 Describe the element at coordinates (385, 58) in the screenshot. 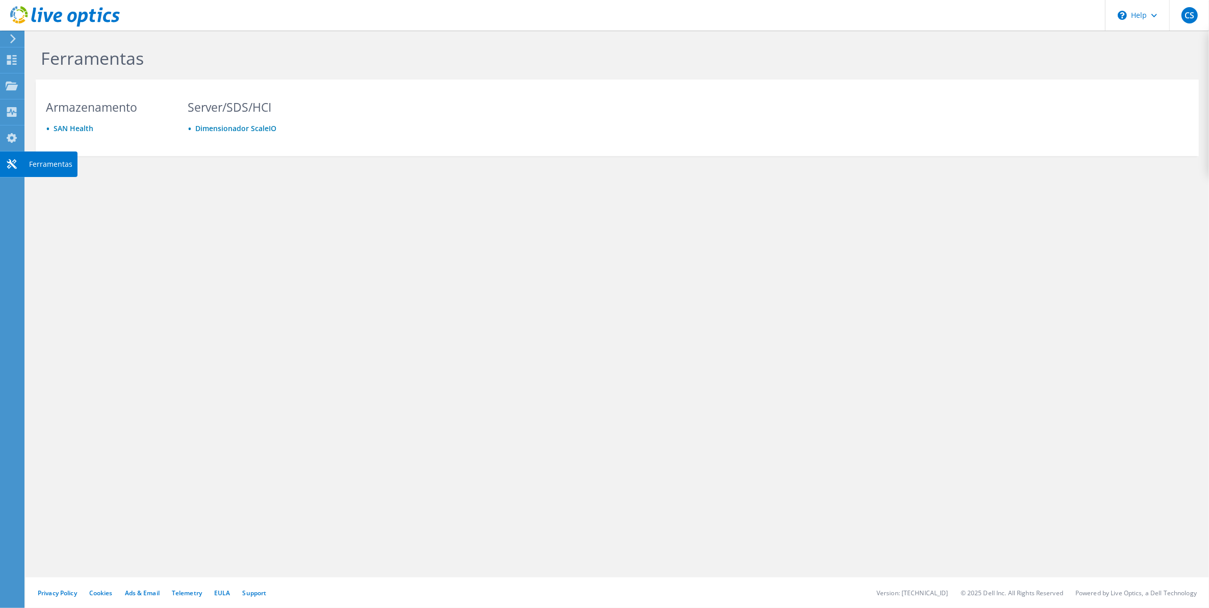

I see `h1: Ferramentas` at that location.